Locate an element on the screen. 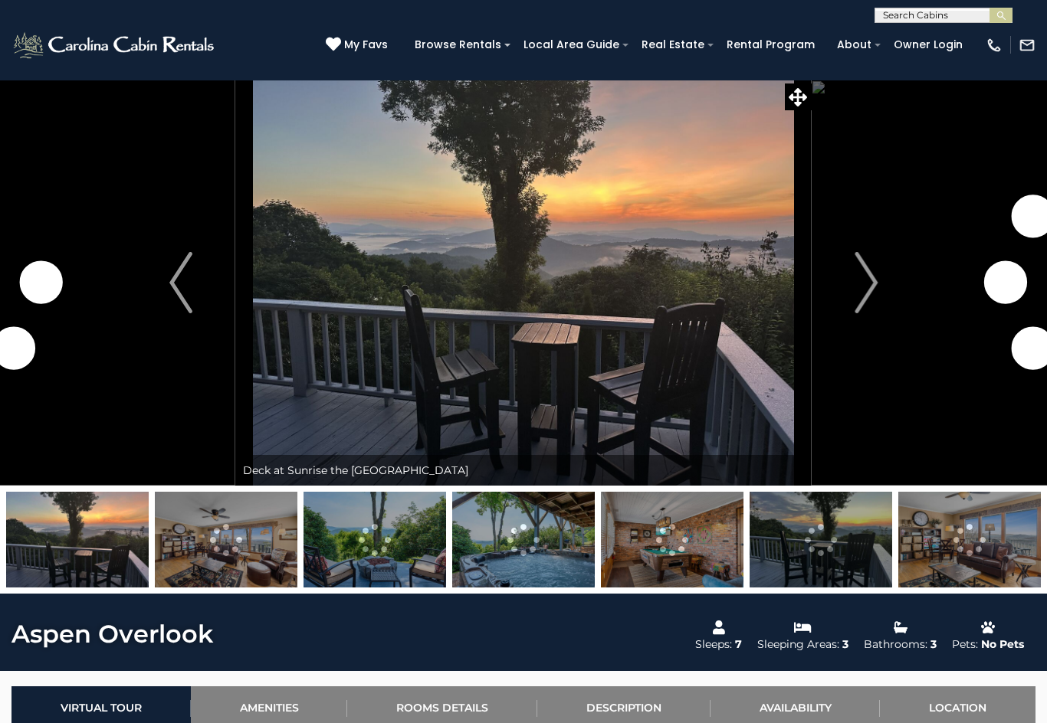  a: Real Estate is located at coordinates (673, 44).